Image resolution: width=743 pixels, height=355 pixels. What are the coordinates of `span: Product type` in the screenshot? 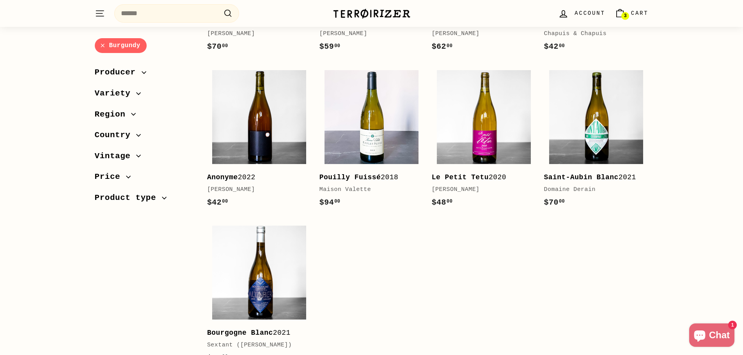 It's located at (128, 198).